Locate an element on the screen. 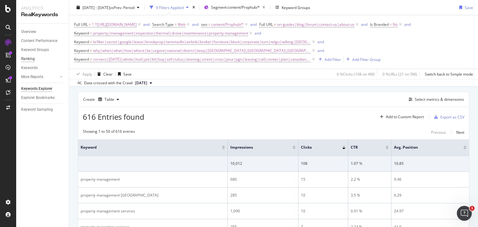 The height and width of the screenshot is (227, 478). button: 9 Filters Applied is located at coordinates (169, 7).